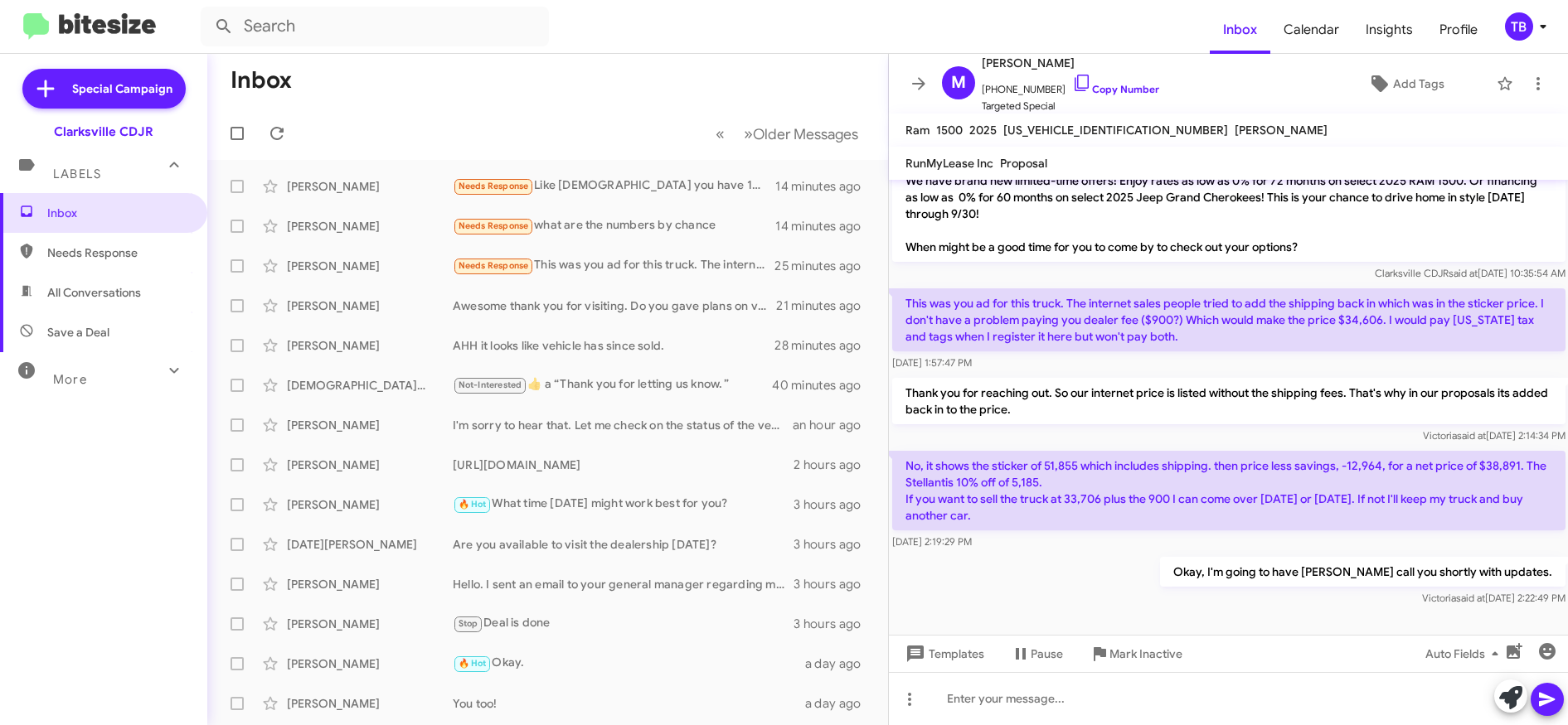 The width and height of the screenshot is (1568, 725). What do you see at coordinates (614, 306) in the screenshot?
I see `div: Awesome thank you for visiting. Do you gave plans on visiting to finalize everything?` at bounding box center [614, 306].